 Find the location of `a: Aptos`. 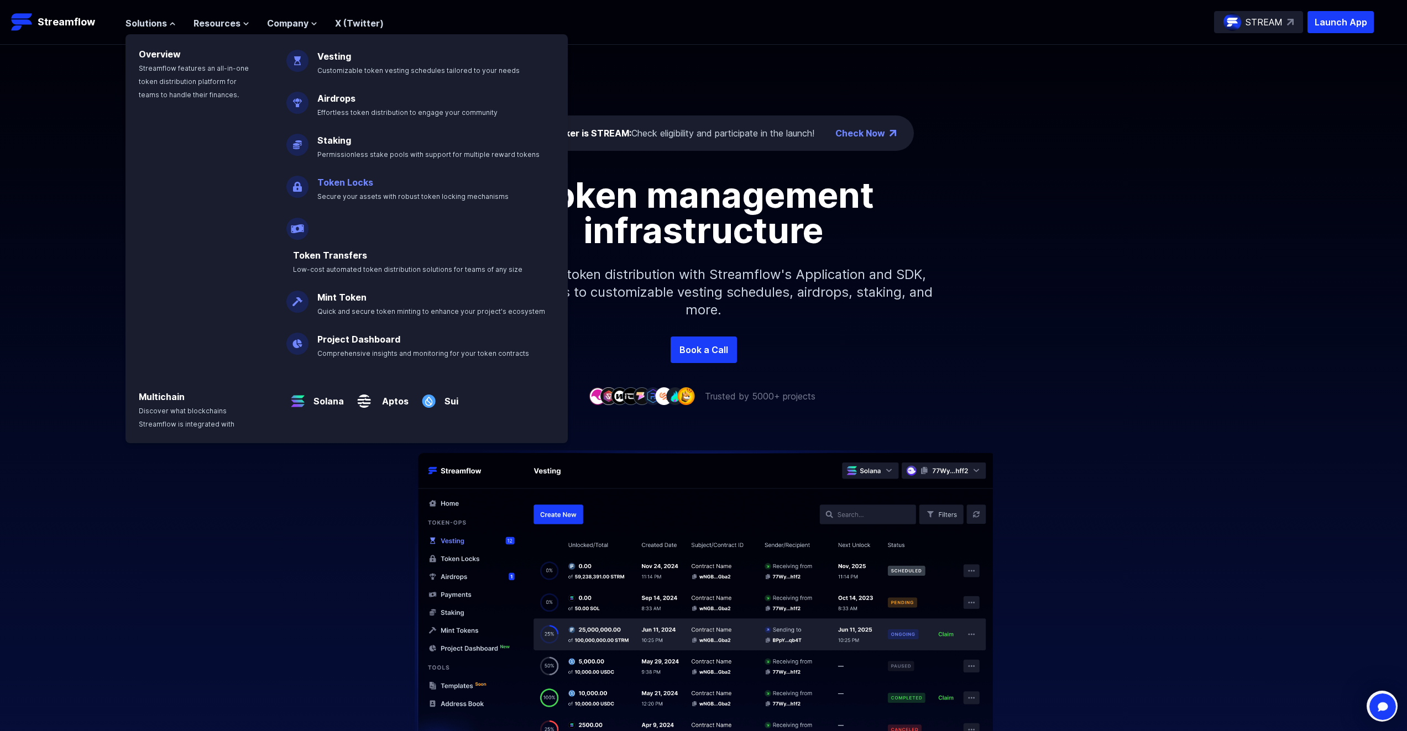

a: Aptos is located at coordinates (392, 397).